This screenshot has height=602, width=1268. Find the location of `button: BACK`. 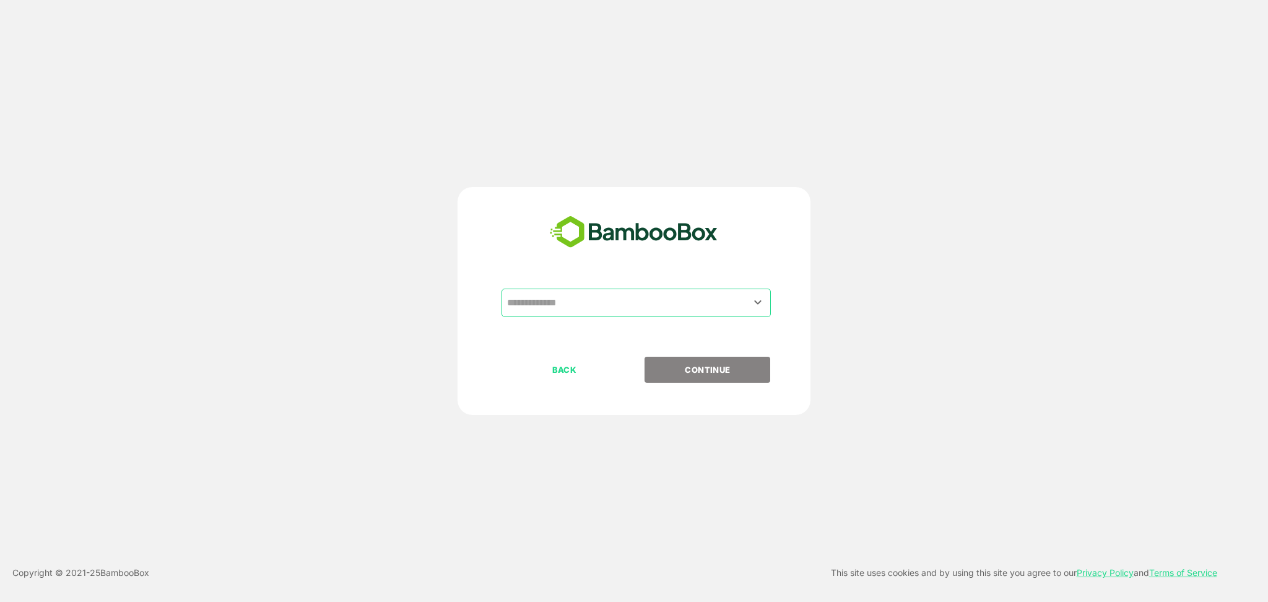

button: BACK is located at coordinates (564, 370).